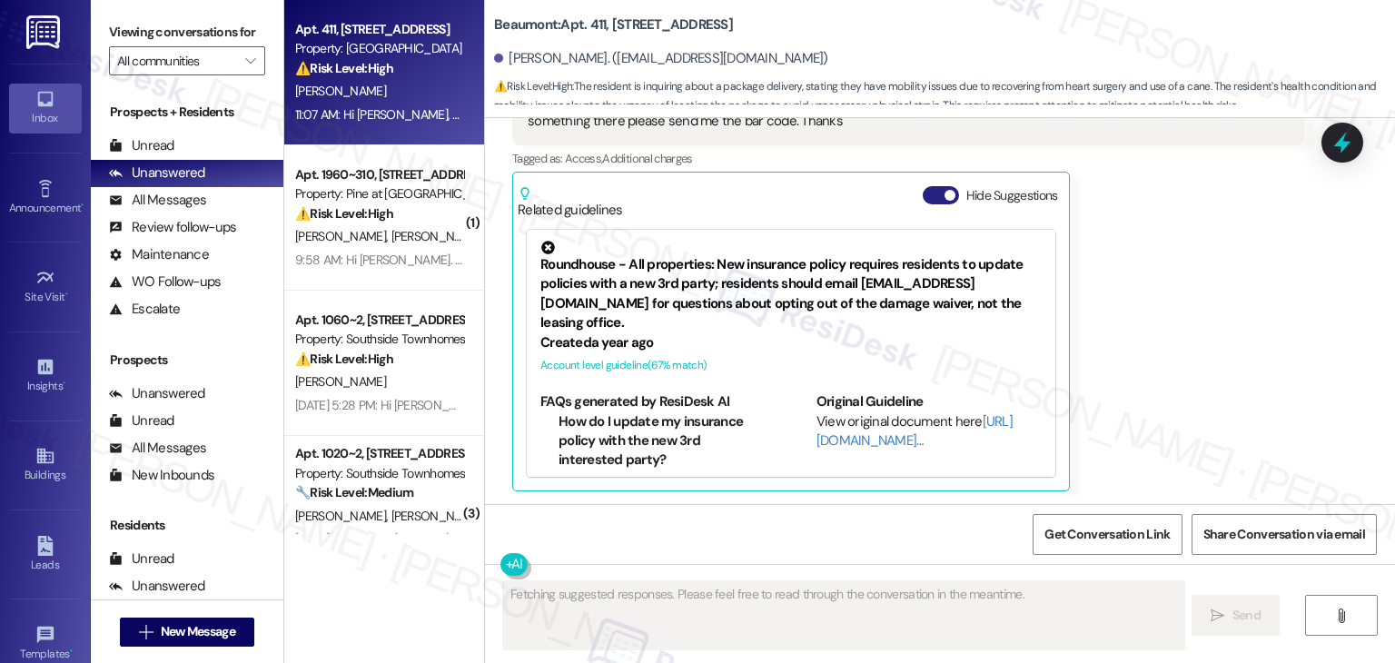 The height and width of the screenshot is (663, 1395). What do you see at coordinates (198, 631) in the screenshot?
I see `span: New Message` at bounding box center [198, 631].